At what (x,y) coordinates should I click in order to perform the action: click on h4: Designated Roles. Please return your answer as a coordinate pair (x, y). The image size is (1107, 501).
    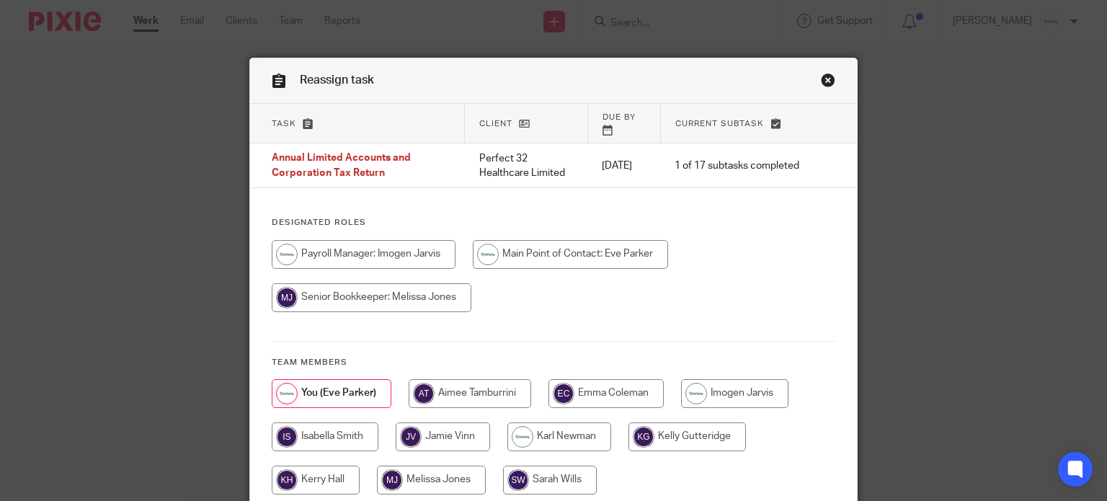
    Looking at the image, I should click on (554, 223).